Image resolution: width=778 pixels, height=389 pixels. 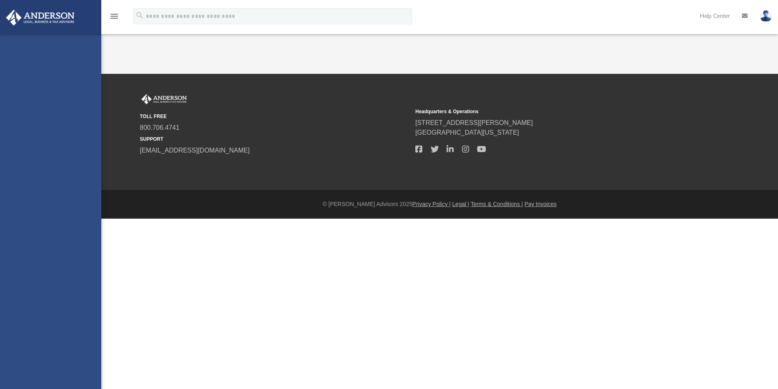 I want to click on small: Headquarters & Operations, so click(x=550, y=111).